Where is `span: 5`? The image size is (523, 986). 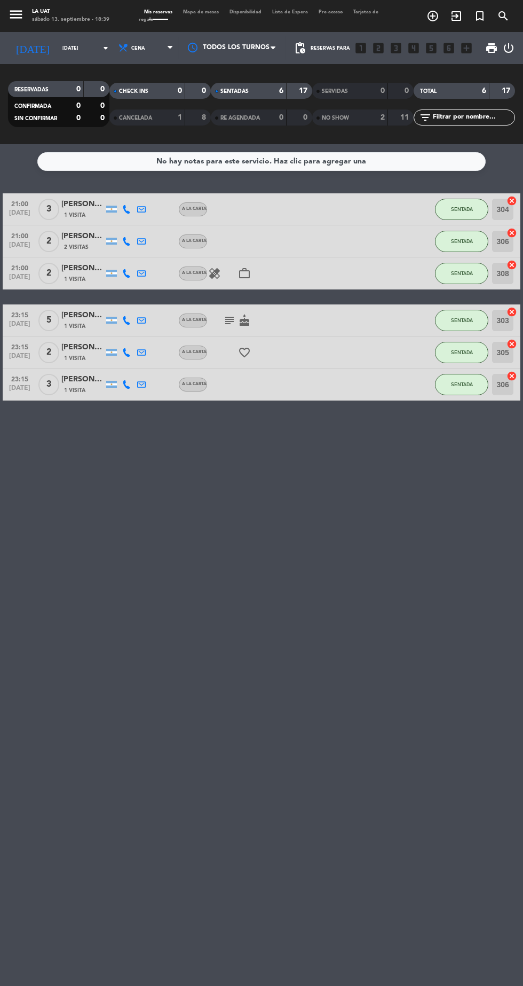 span: 5 is located at coordinates (49, 320).